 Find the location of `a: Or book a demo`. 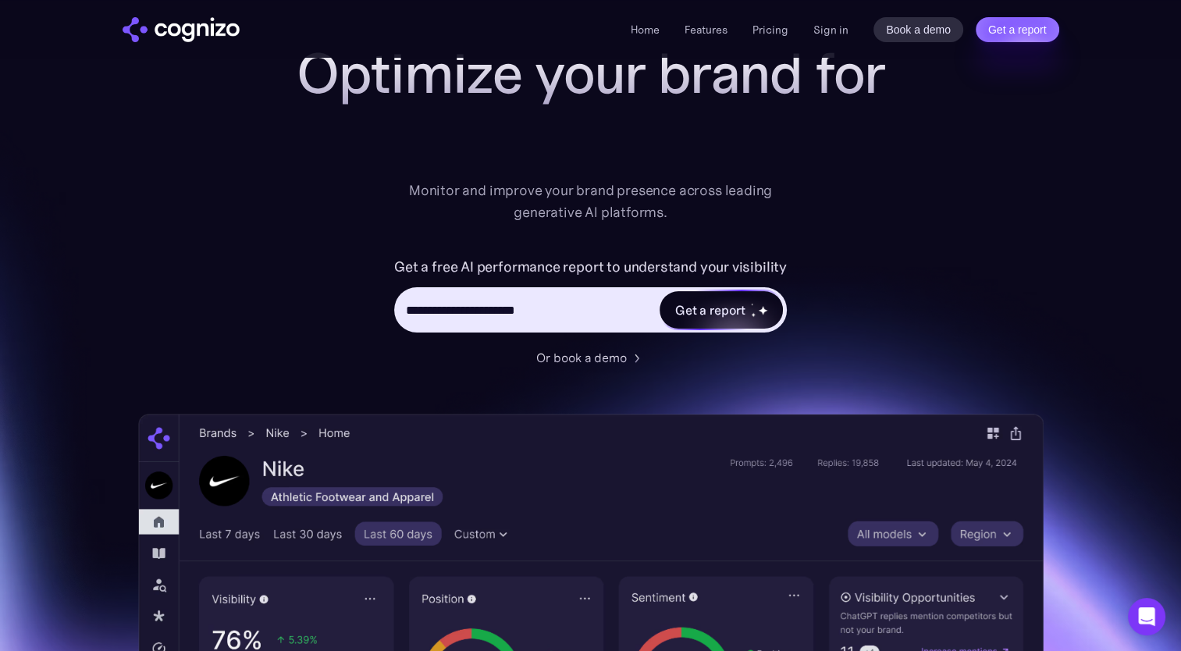

a: Or book a demo is located at coordinates (591, 358).